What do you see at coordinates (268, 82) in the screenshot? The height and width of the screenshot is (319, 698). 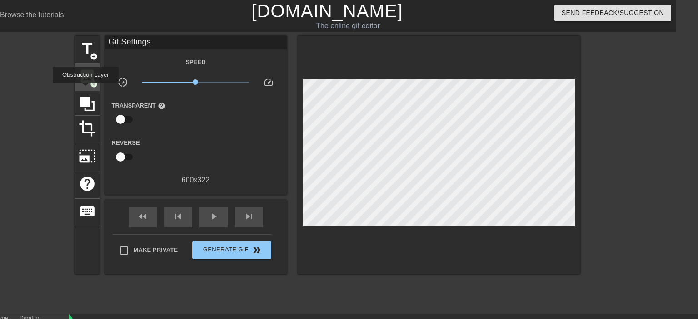 I see `span: speed` at bounding box center [268, 82].